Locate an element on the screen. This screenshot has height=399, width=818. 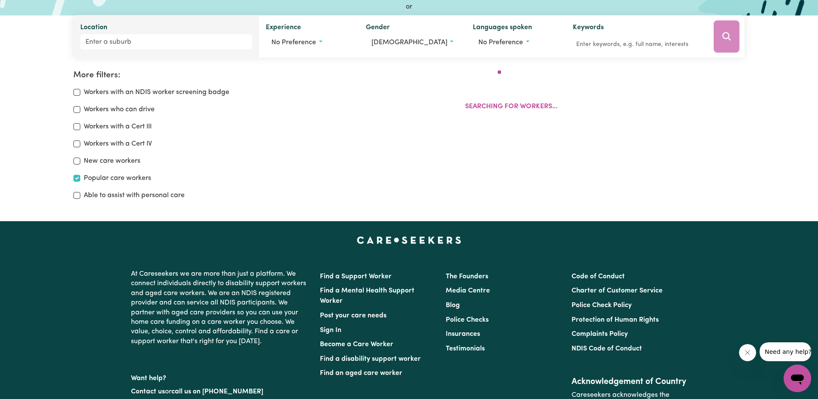
h2: Acknowledgement of Country is located at coordinates (629, 382).